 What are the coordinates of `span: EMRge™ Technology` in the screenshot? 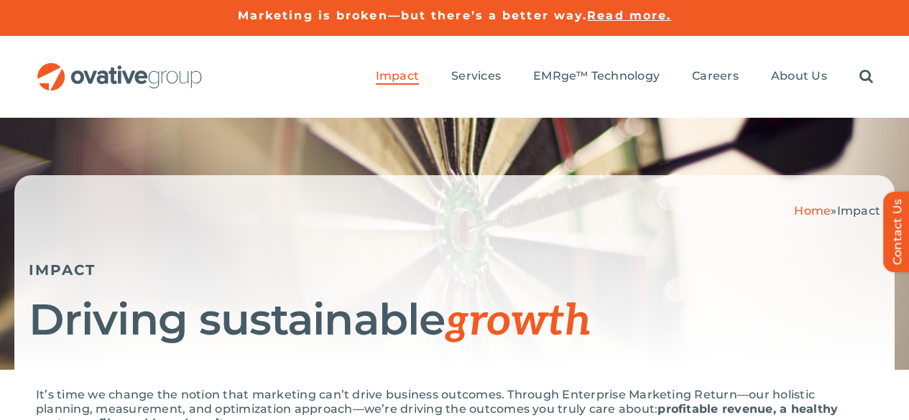 It's located at (596, 76).